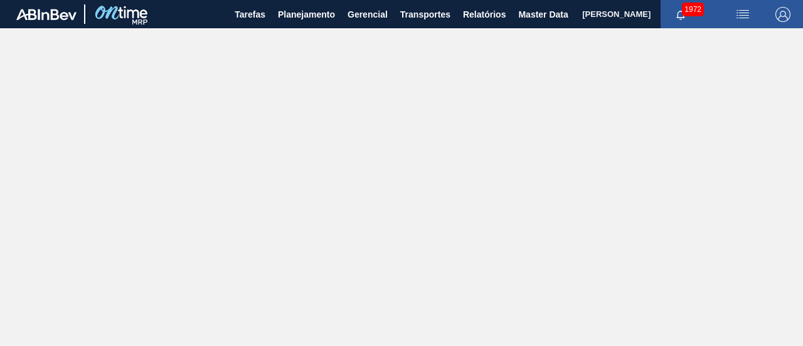 The height and width of the screenshot is (346, 803). Describe the element at coordinates (46, 14) in the screenshot. I see `img: TNhmsLtSVTkK8tSr43FrP2fwEKptu5GPRR3wAAAABJRU5ErkJggg==` at that location.